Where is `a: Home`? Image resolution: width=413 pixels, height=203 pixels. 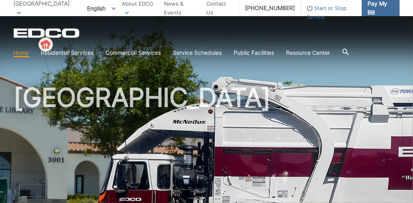
a: Home is located at coordinates (21, 53).